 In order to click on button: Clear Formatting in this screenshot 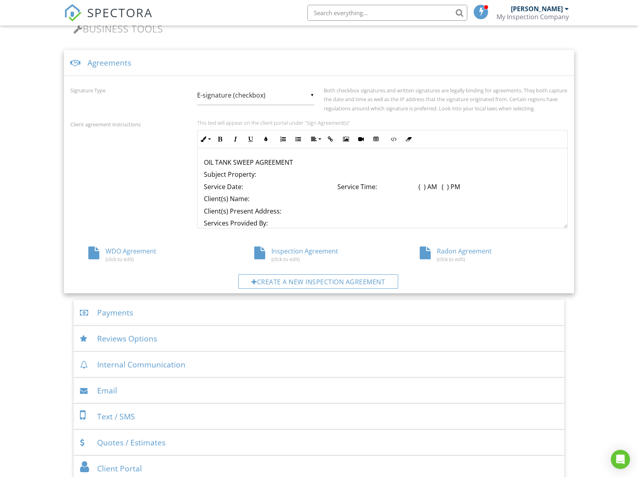, I will do `click(409, 139)`.